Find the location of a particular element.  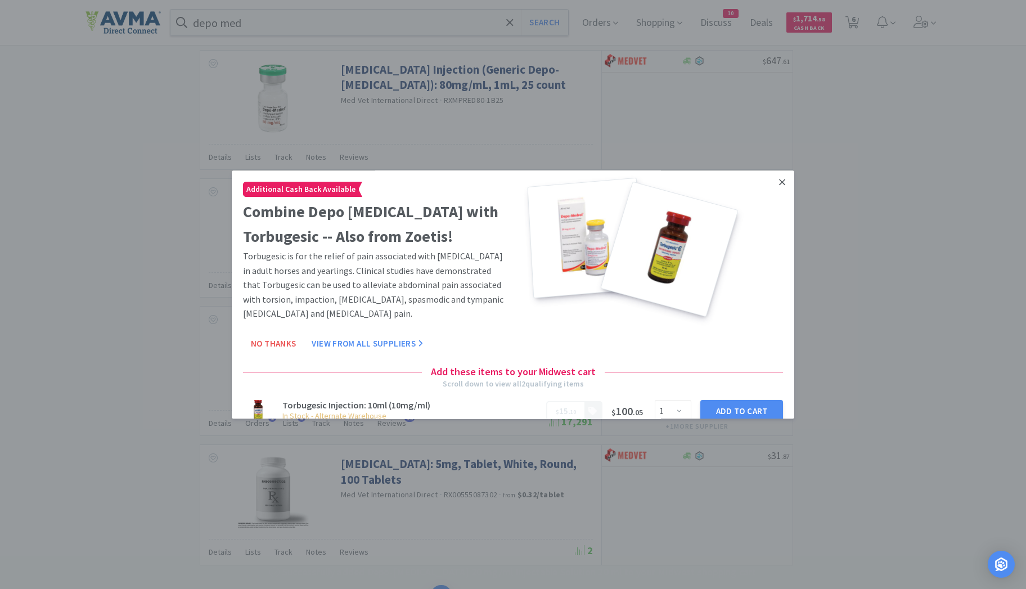

div: Open Intercom Messenger is located at coordinates (1001, 564).